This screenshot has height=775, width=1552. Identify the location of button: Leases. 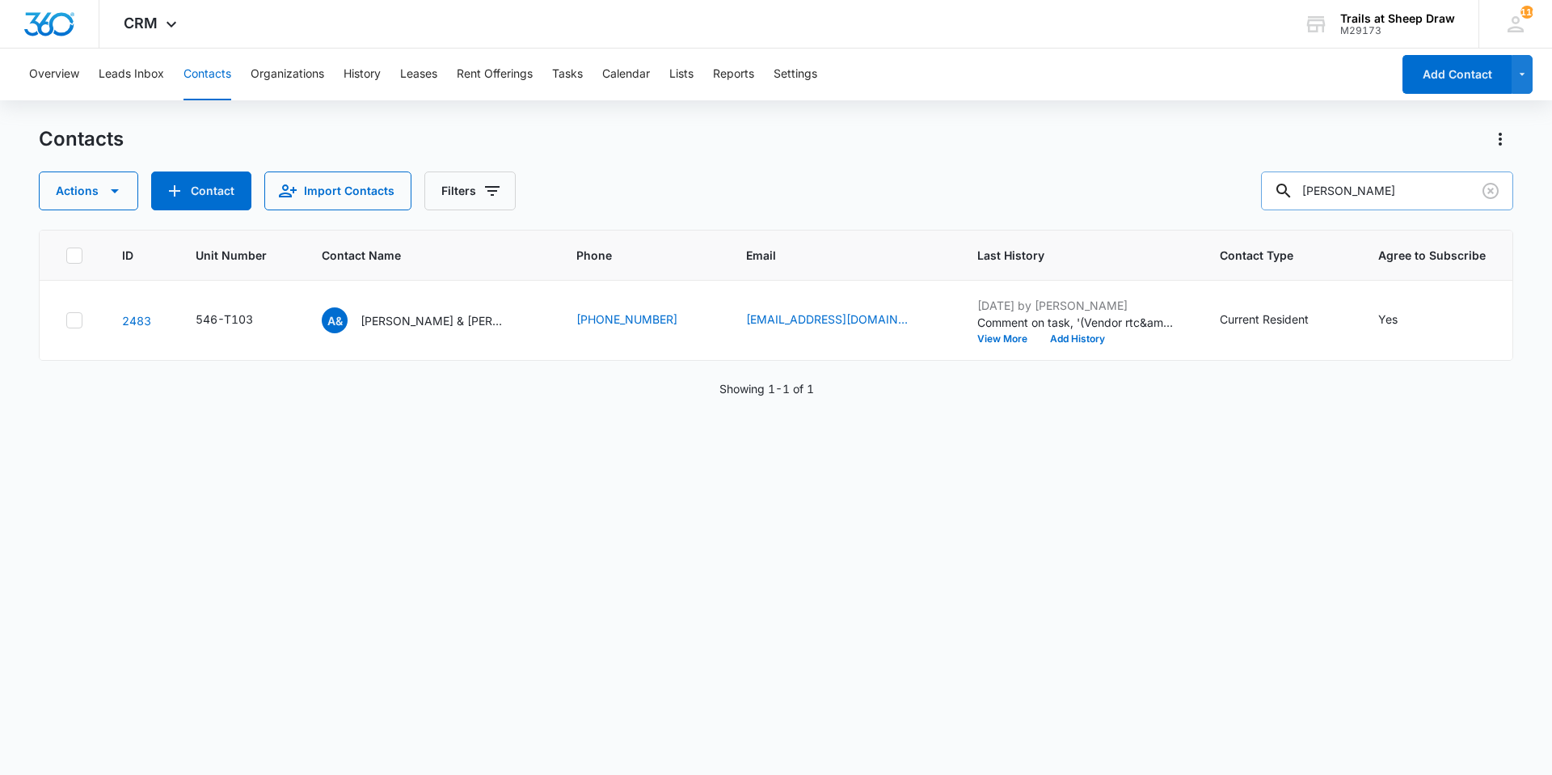
(419, 74).